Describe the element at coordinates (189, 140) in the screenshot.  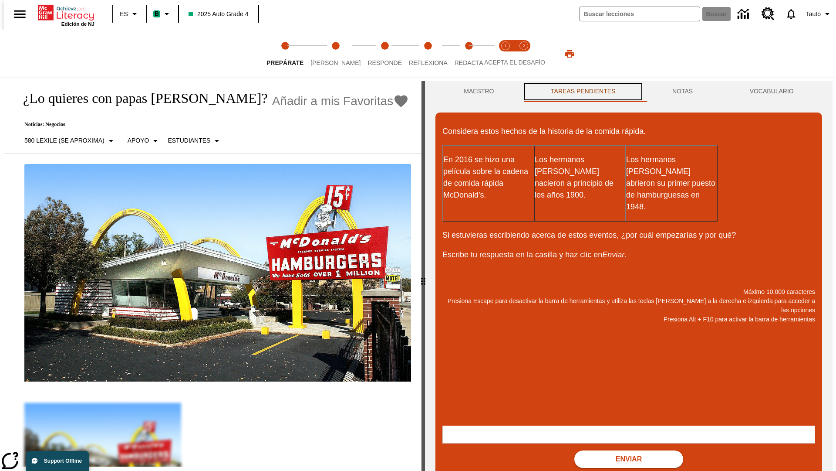
I see `p: Estudiantes` at that location.